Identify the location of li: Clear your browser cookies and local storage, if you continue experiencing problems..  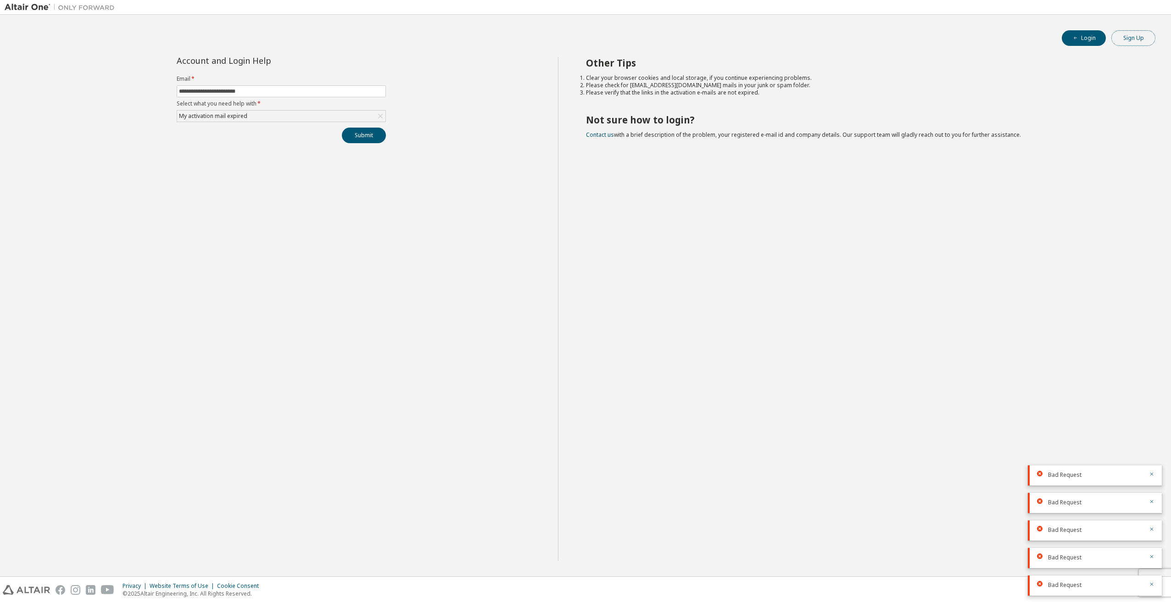
(862, 78).